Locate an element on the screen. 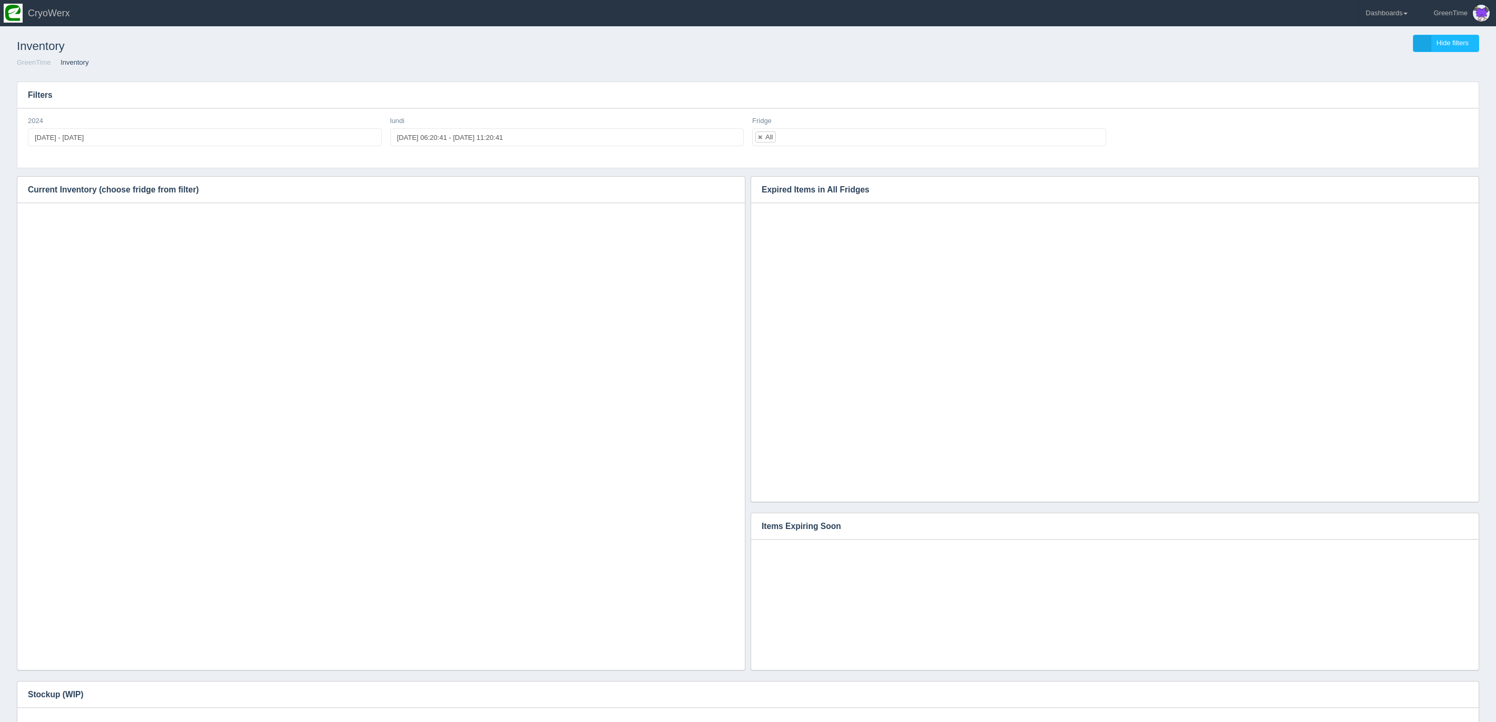 This screenshot has width=1496, height=722. label: lundi is located at coordinates (397, 121).